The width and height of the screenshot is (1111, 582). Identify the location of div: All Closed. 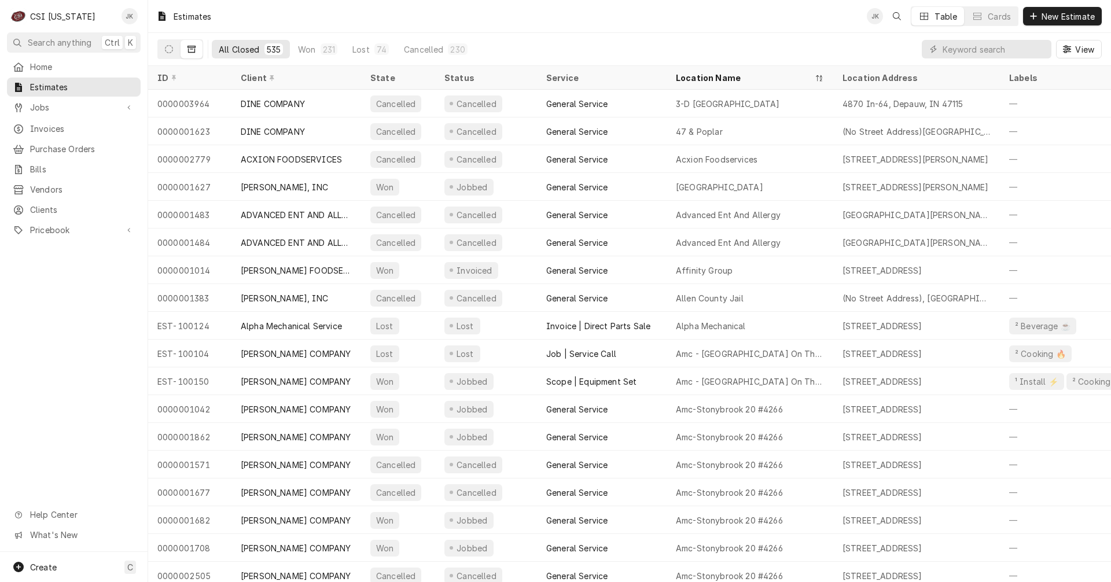
(239, 49).